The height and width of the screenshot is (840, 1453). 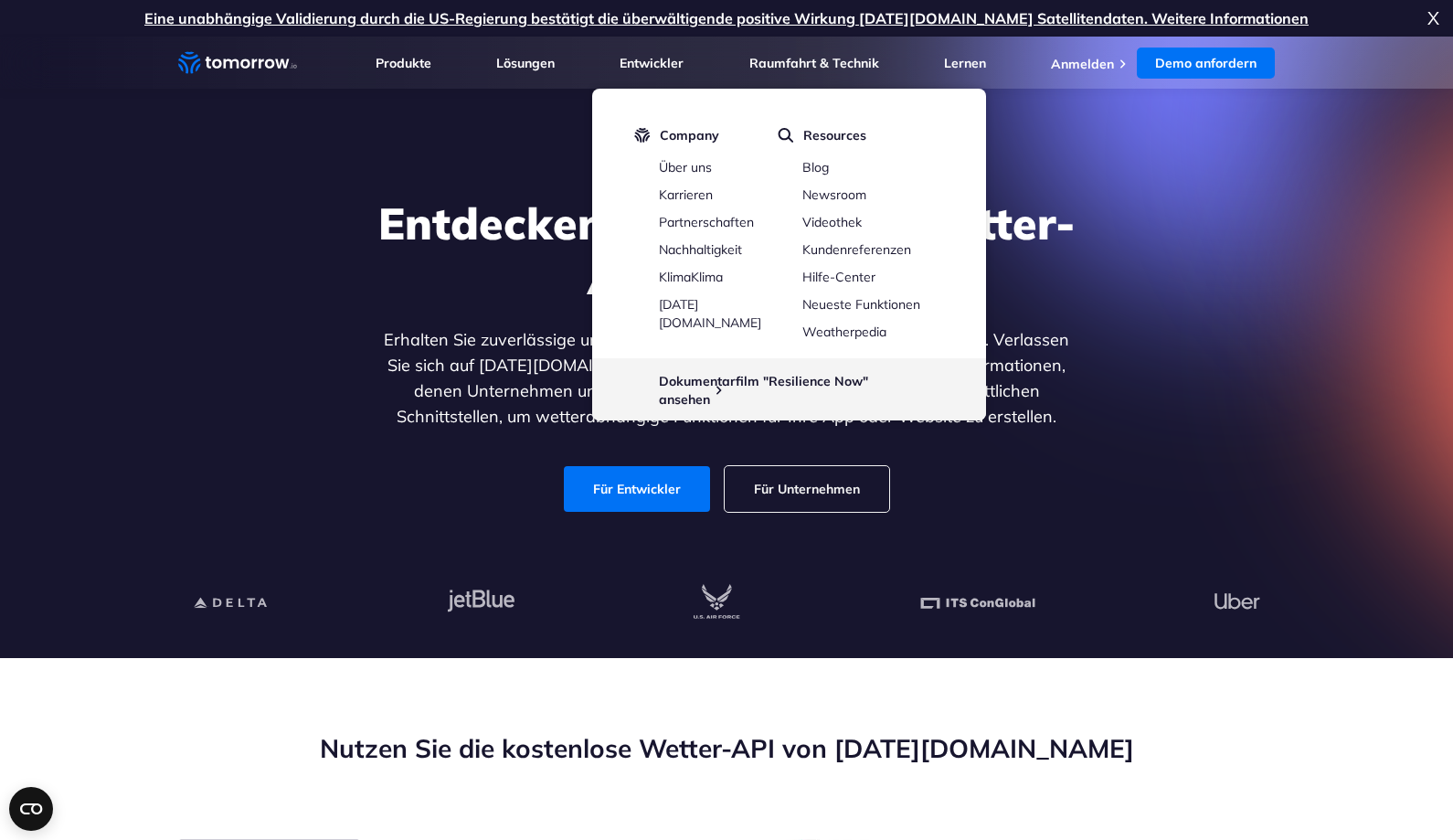 I want to click on button: CMP-Widget öffnen, so click(x=31, y=809).